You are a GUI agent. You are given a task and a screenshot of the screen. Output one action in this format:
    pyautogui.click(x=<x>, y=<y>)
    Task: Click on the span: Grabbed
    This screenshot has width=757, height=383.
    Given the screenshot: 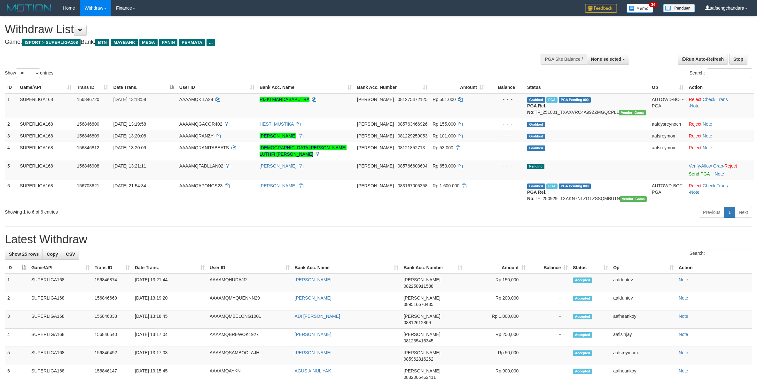 What is the action you would take?
    pyautogui.click(x=536, y=124)
    